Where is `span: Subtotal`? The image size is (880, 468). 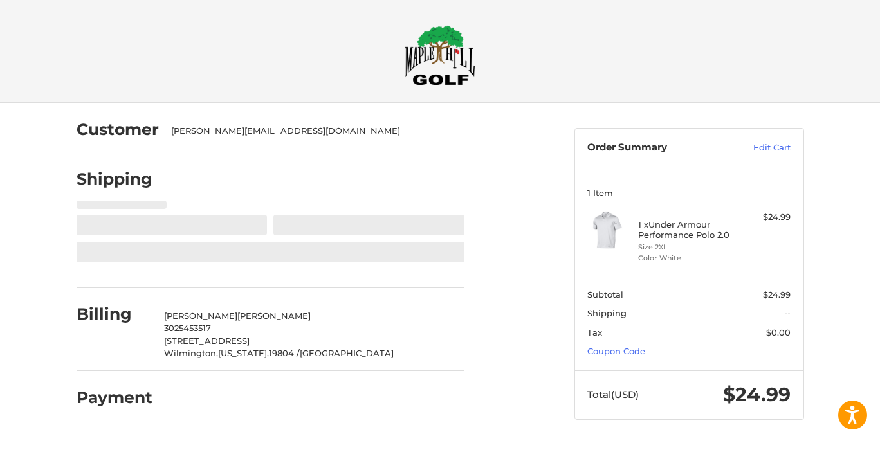
span: Subtotal is located at coordinates (605, 295).